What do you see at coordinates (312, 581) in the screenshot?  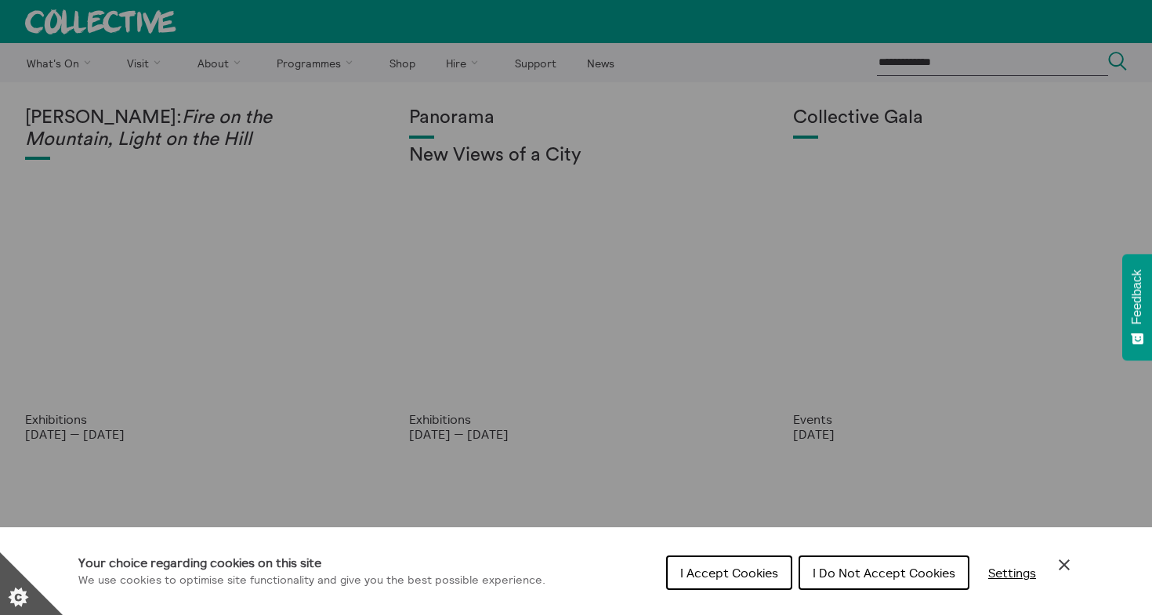 I see `p: We use cookies to optimise site functionality and give you the best possible experience.` at bounding box center [312, 581].